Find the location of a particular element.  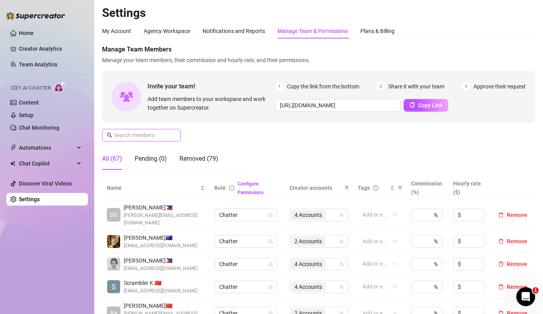

a: Home is located at coordinates (26, 33).